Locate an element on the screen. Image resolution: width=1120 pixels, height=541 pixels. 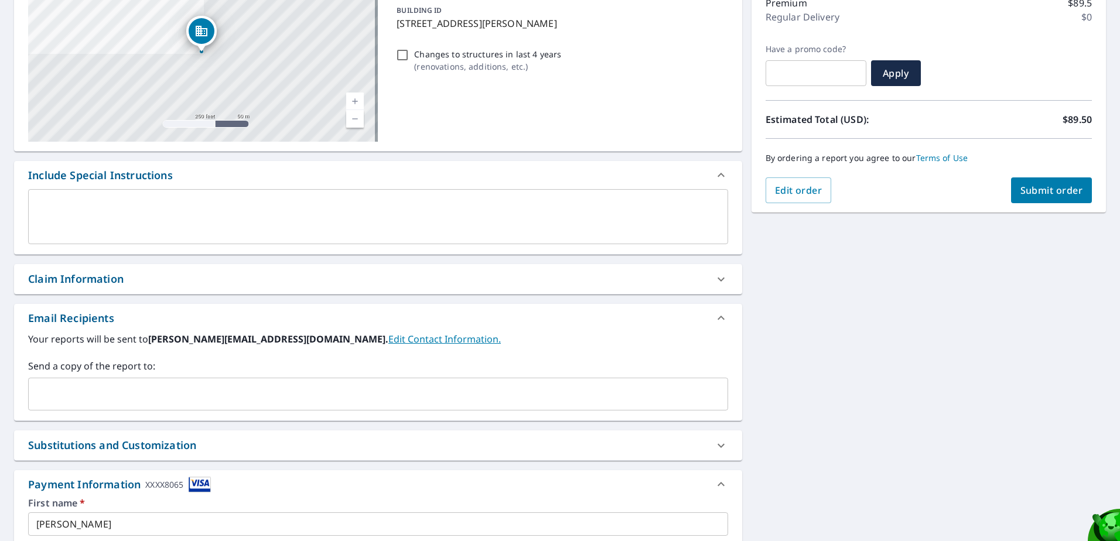
p: BUILDING ID is located at coordinates (419, 10).